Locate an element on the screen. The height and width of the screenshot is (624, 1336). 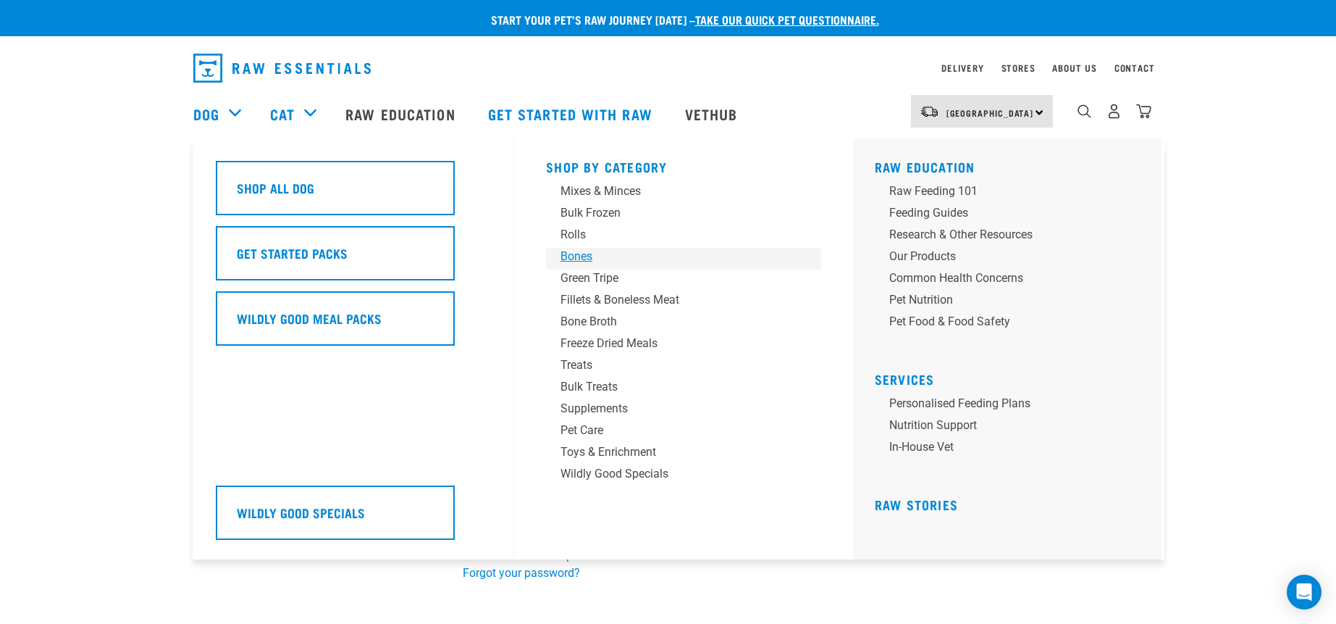
a: Delivery is located at coordinates (963, 67).